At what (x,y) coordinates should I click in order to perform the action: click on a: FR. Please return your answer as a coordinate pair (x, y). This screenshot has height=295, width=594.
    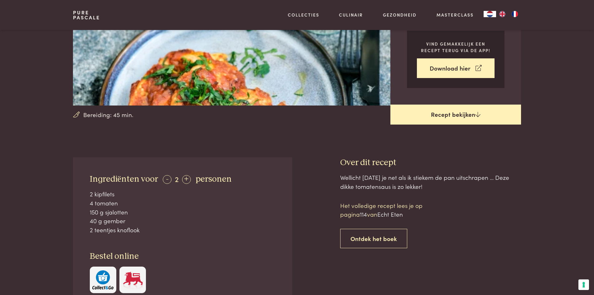
    Looking at the image, I should click on (515, 14).